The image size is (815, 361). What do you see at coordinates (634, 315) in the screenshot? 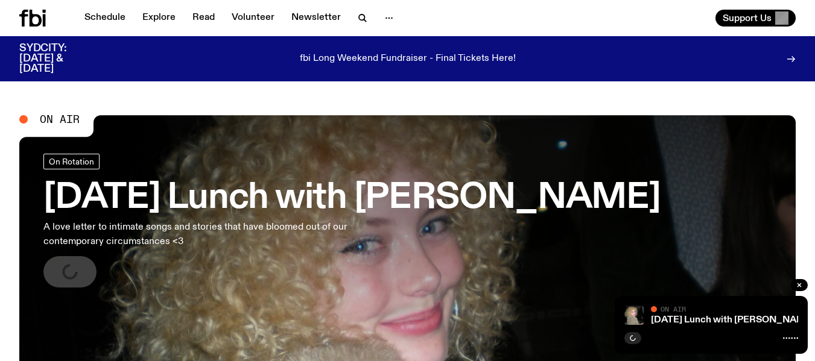
I see `a: A digital camera photo of Zara looking to her right at the camera, smiling. She is wearing a ligh...` at bounding box center [634, 315].